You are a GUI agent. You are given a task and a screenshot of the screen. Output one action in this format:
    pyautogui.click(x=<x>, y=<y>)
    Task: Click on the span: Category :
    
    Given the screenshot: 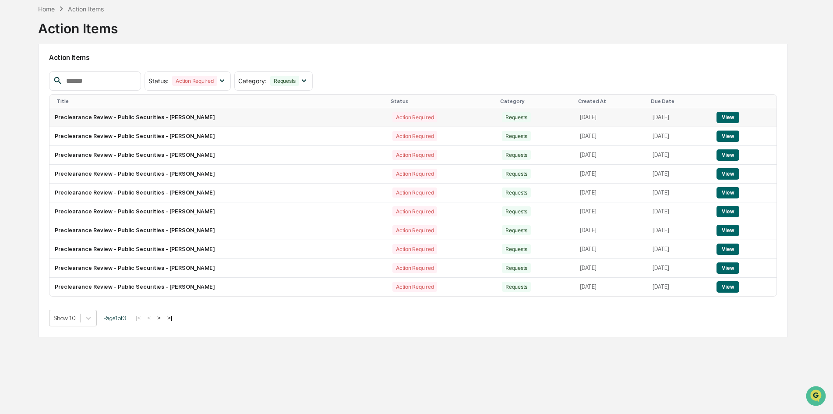 What is the action you would take?
    pyautogui.click(x=252, y=81)
    